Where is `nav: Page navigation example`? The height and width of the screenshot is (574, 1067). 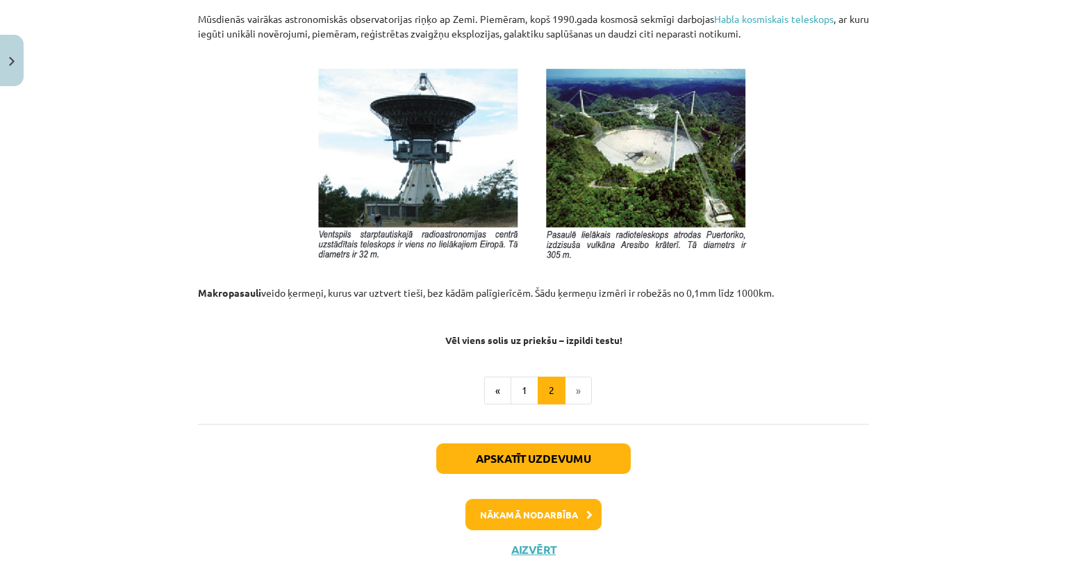 nav: Page navigation example is located at coordinates (534, 390).